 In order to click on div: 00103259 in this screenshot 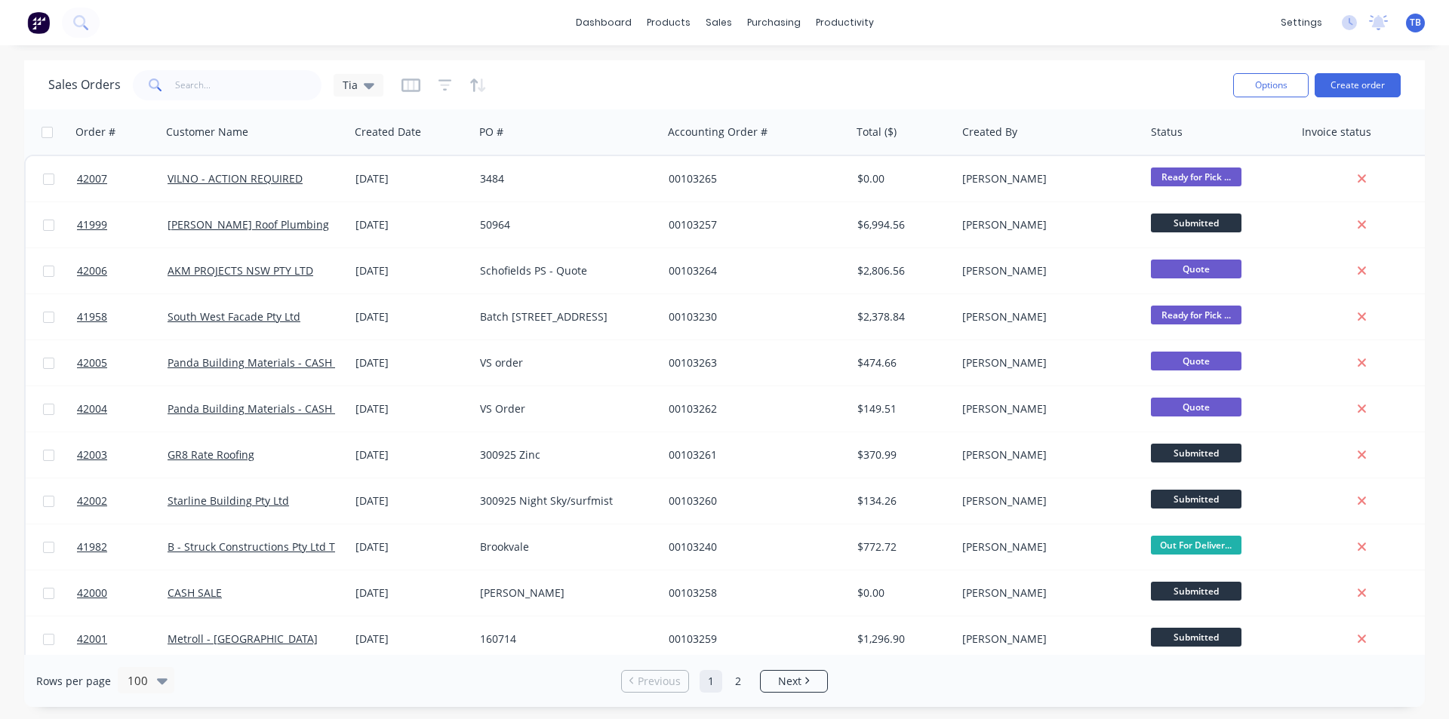, I will do `click(752, 639)`.